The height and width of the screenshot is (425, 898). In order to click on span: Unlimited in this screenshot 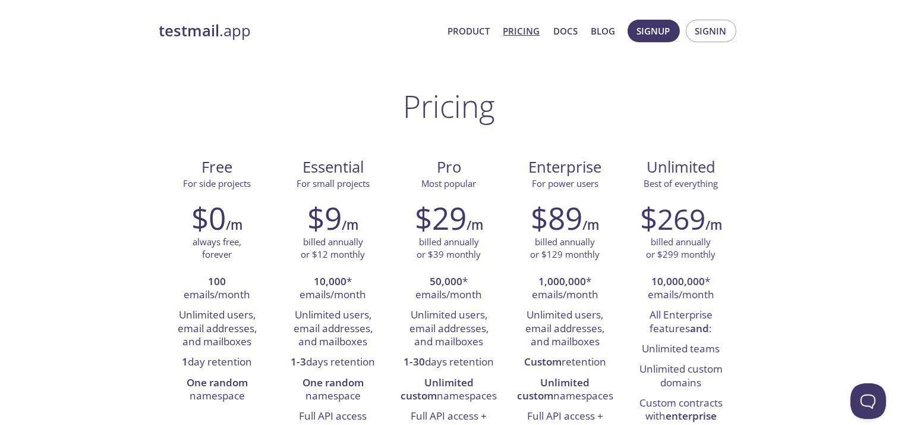, I will do `click(681, 166)`.